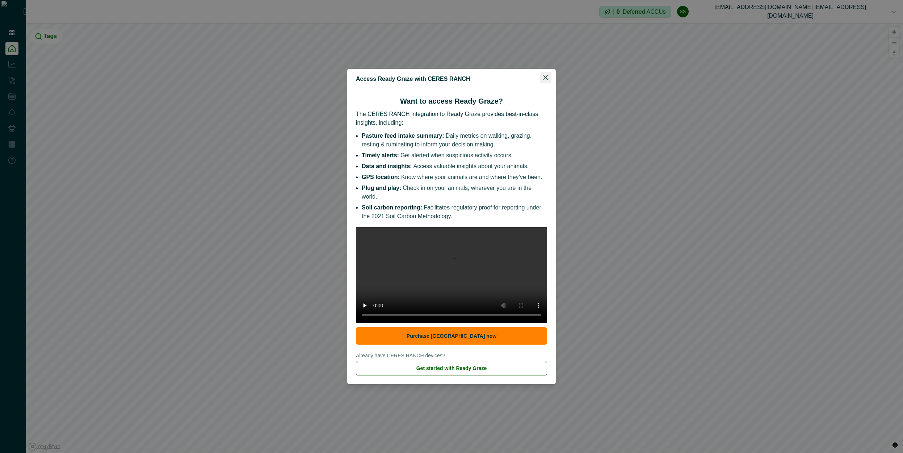 This screenshot has height=453, width=903. I want to click on span: Timely alerts:, so click(380, 155).